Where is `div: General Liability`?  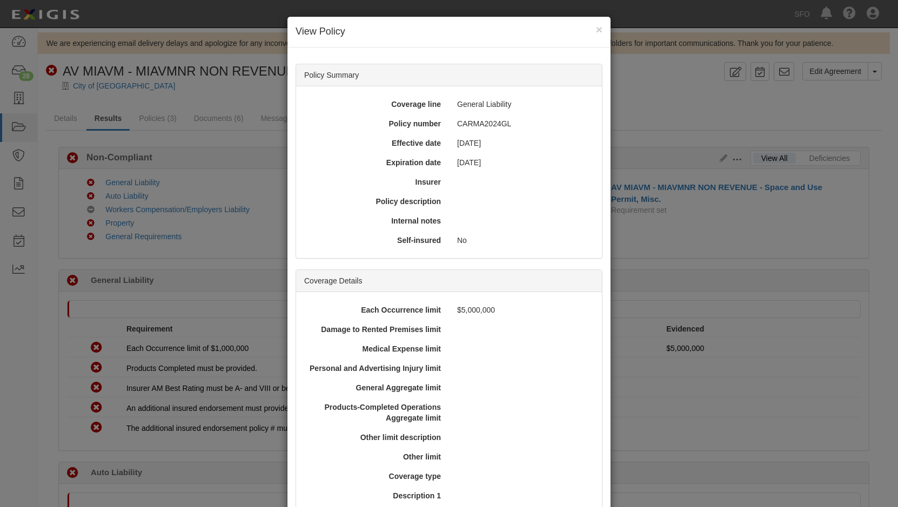
div: General Liability is located at coordinates (523, 104).